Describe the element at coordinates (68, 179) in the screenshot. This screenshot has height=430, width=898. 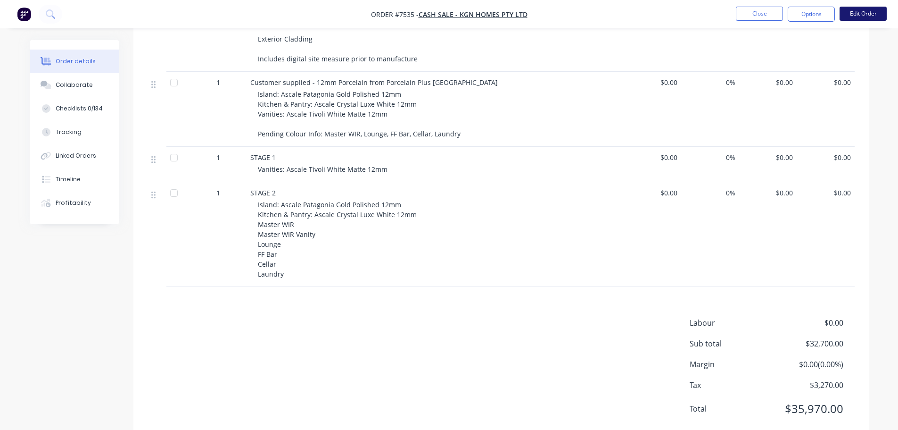
I see `div: Timeline` at that location.